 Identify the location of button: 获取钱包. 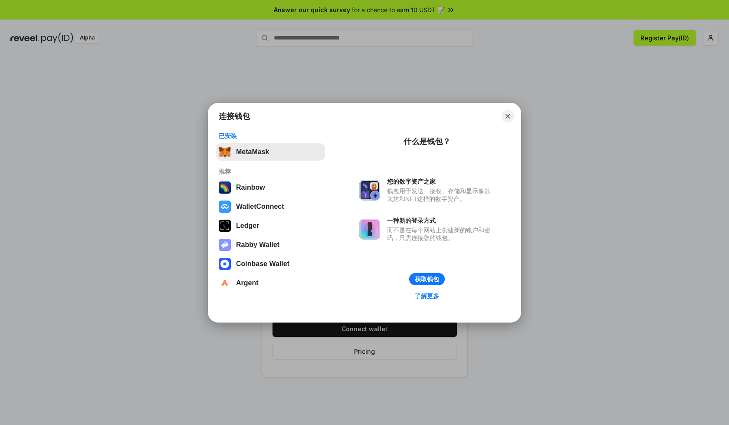
(427, 279).